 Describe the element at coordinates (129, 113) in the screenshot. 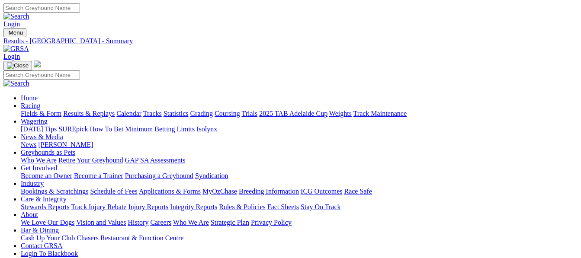

I see `a: Calendar` at that location.